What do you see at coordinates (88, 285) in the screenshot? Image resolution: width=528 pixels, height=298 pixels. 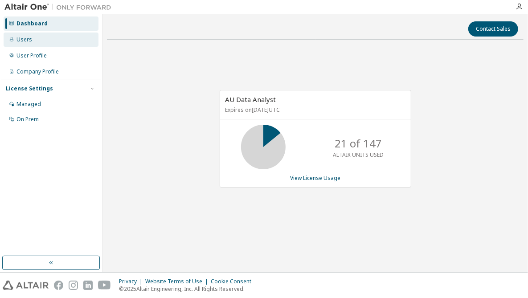 I see `img: linkedin.svg` at bounding box center [88, 285].